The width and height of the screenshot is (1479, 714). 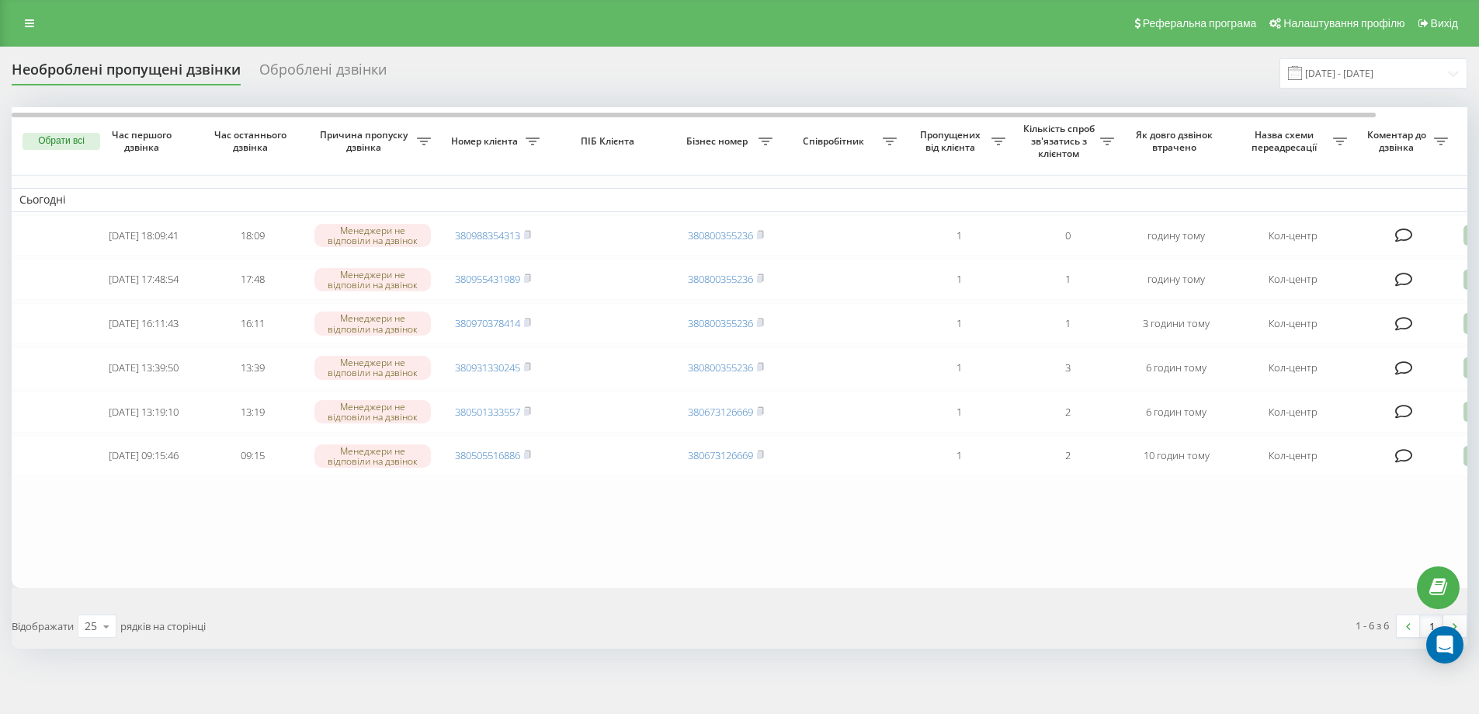 I want to click on div: Open Intercom Messenger, so click(x=1445, y=644).